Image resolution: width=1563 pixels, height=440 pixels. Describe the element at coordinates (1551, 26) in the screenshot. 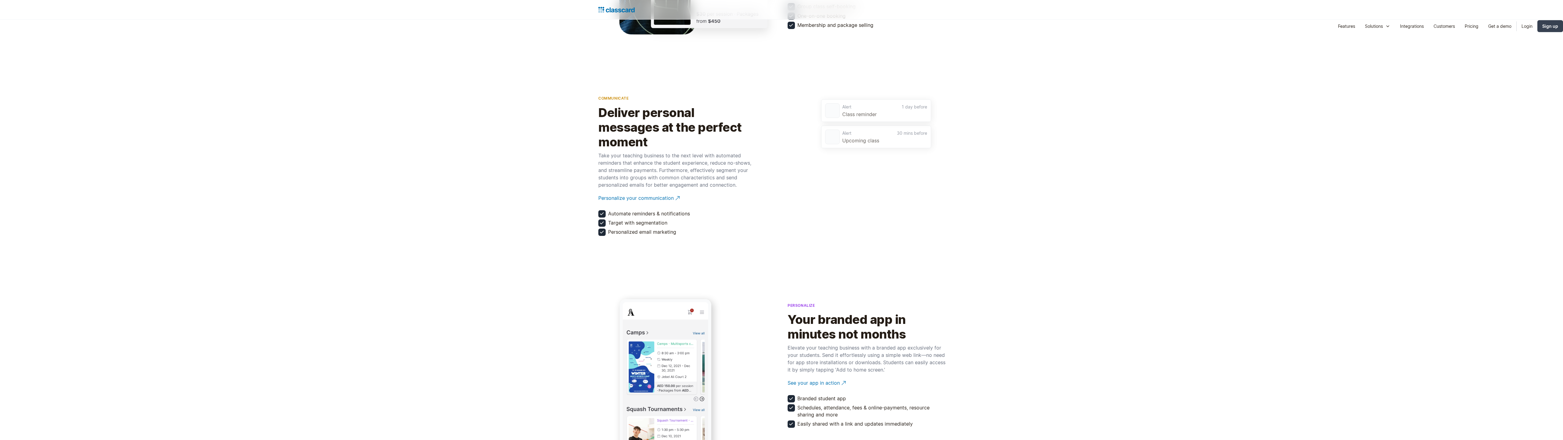

I see `div: Sign up` at that location.